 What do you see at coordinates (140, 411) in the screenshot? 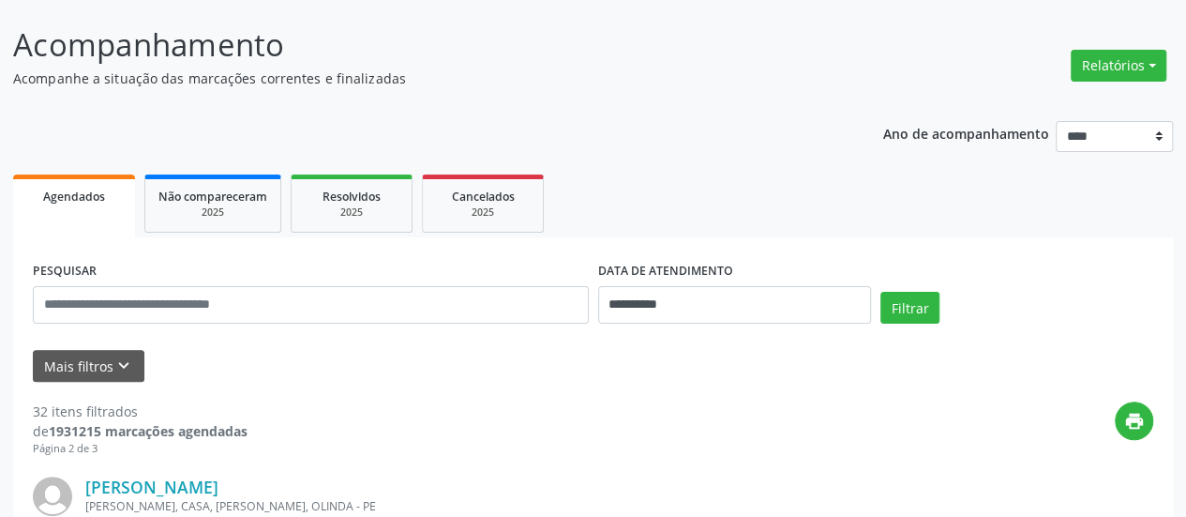
I see `div: 32 itens filtrados` at bounding box center [140, 411].